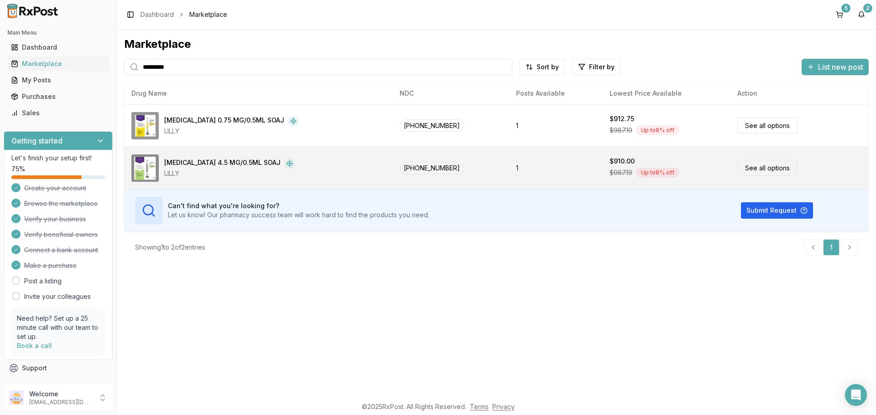 The height and width of the screenshot is (415, 876). Describe the element at coordinates (55, 219) in the screenshot. I see `span: Verify your business` at that location.